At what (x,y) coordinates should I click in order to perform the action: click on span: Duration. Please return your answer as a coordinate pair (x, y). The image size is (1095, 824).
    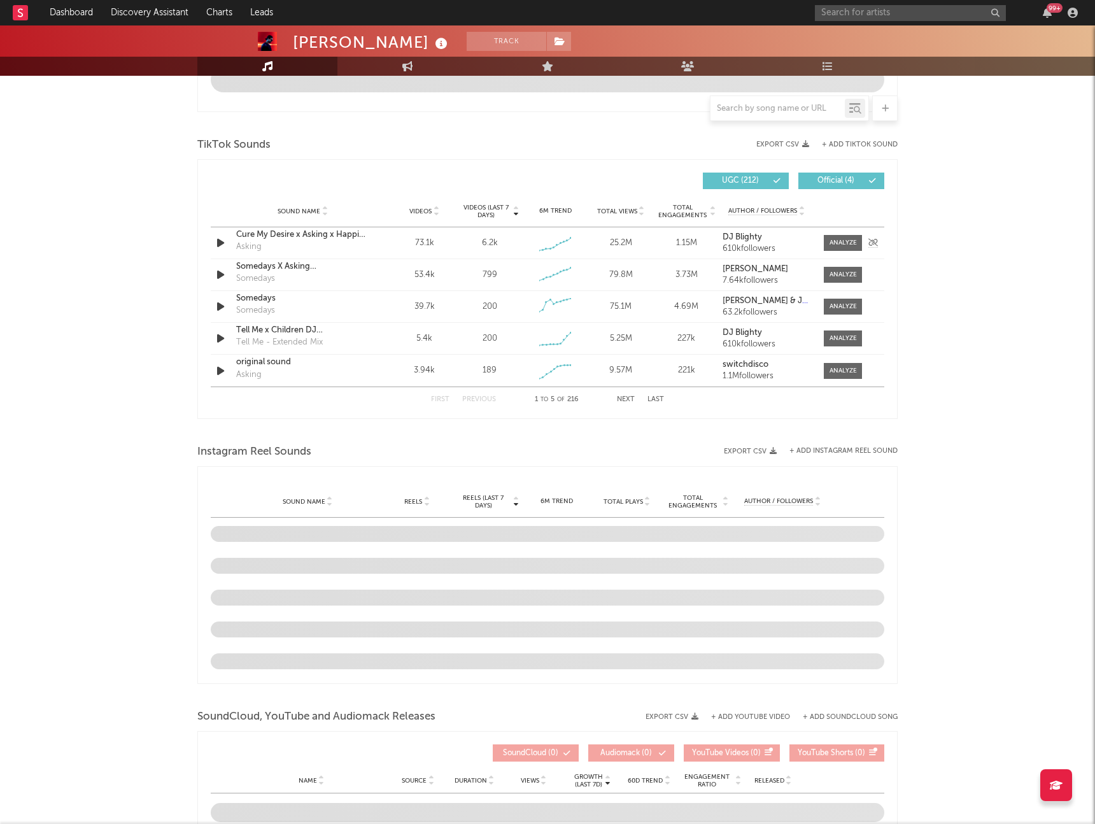
    Looking at the image, I should click on (470, 780).